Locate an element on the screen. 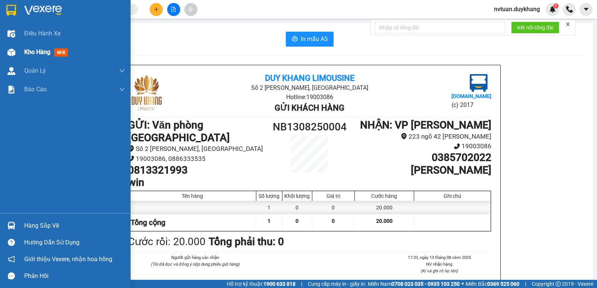 The width and height of the screenshot is (597, 288). img: logo-vxr is located at coordinates (11, 10).